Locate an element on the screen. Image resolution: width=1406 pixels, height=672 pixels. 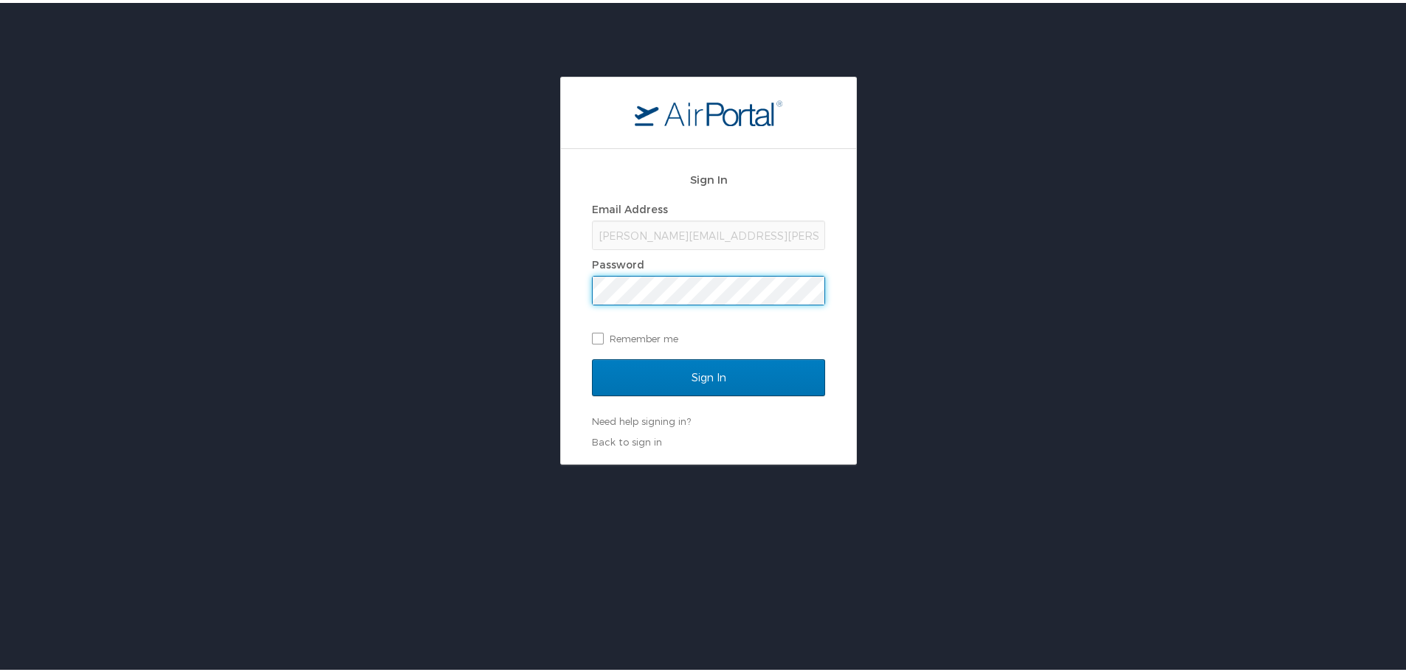
label: Password is located at coordinates (618, 261).